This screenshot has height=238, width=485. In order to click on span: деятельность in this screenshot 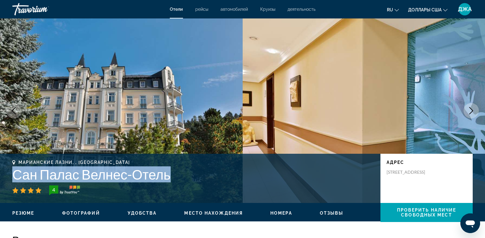, I will do `click(301, 9)`.